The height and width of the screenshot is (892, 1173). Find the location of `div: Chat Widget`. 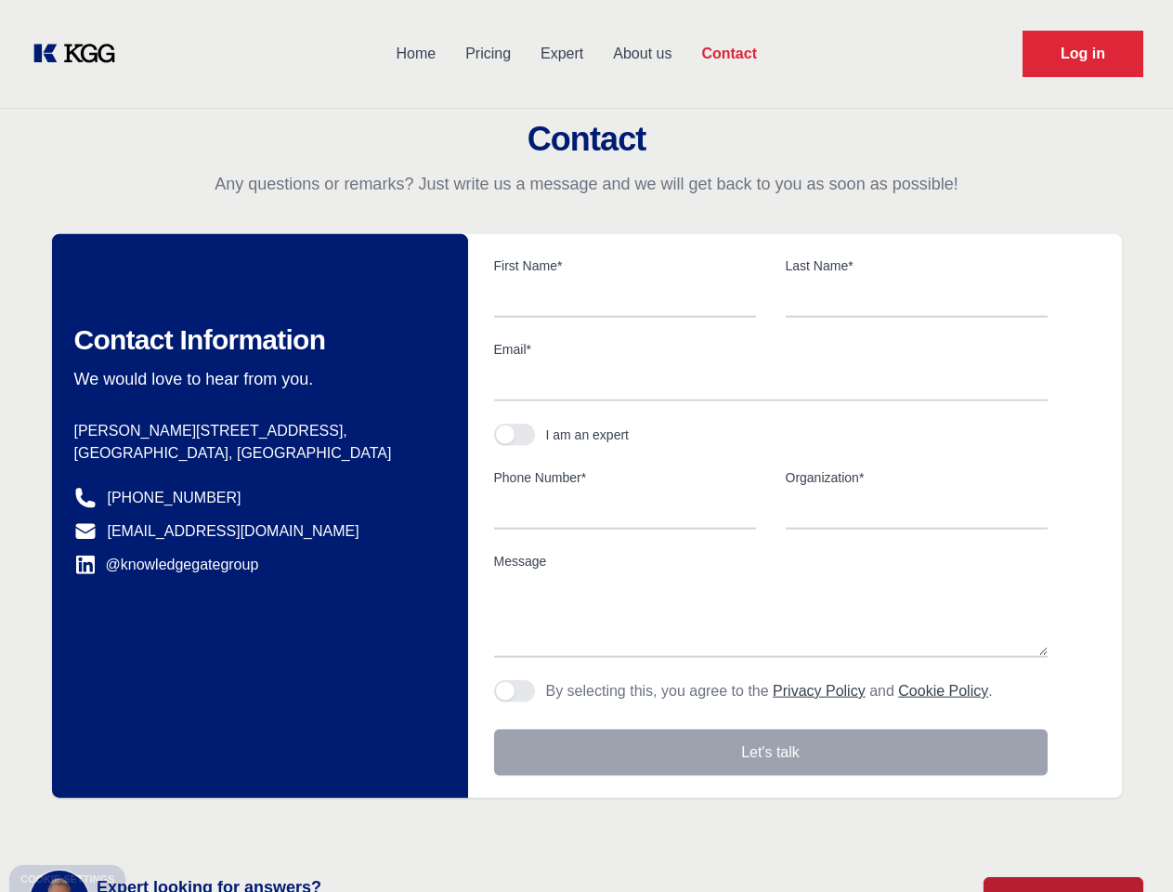

div: Chat Widget is located at coordinates (1127, 847).